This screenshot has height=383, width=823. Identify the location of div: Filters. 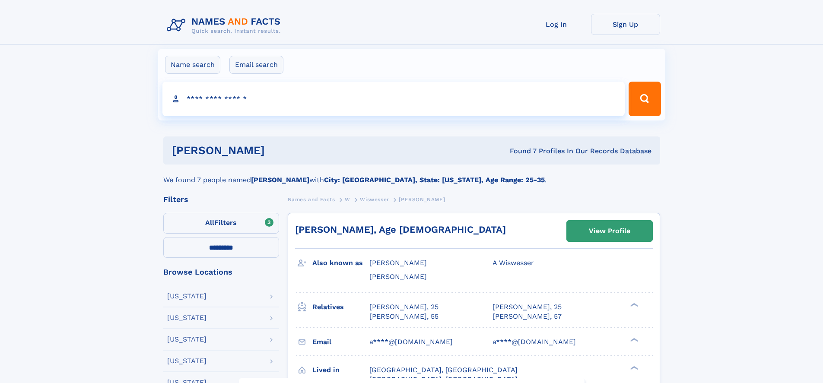
(221, 200).